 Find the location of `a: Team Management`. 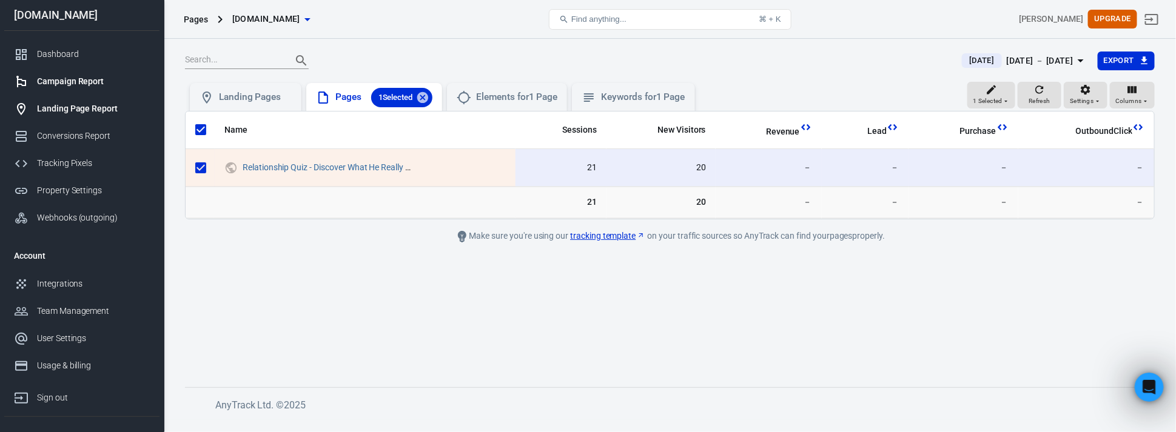

a: Team Management is located at coordinates (82, 311).